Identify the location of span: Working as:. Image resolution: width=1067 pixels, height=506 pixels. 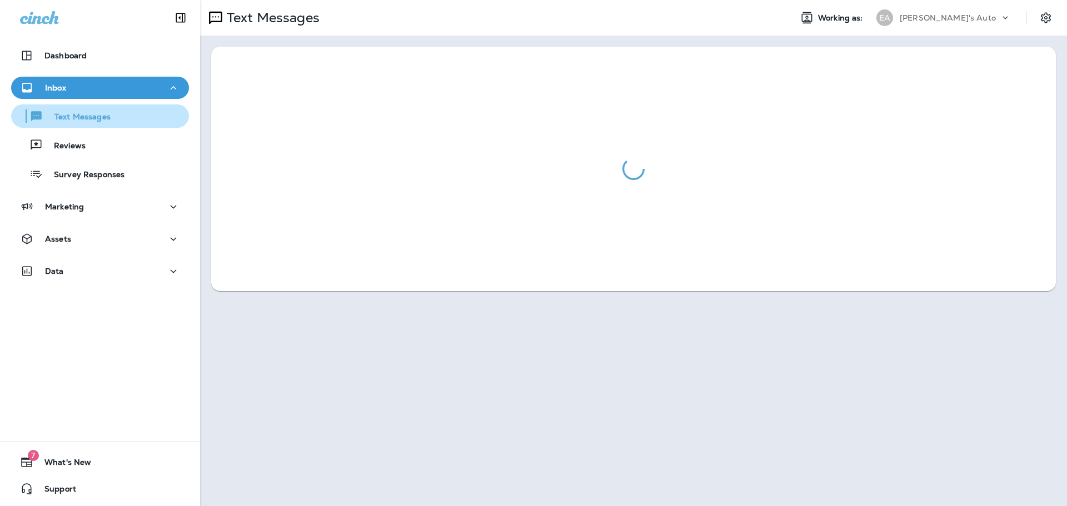
(842, 18).